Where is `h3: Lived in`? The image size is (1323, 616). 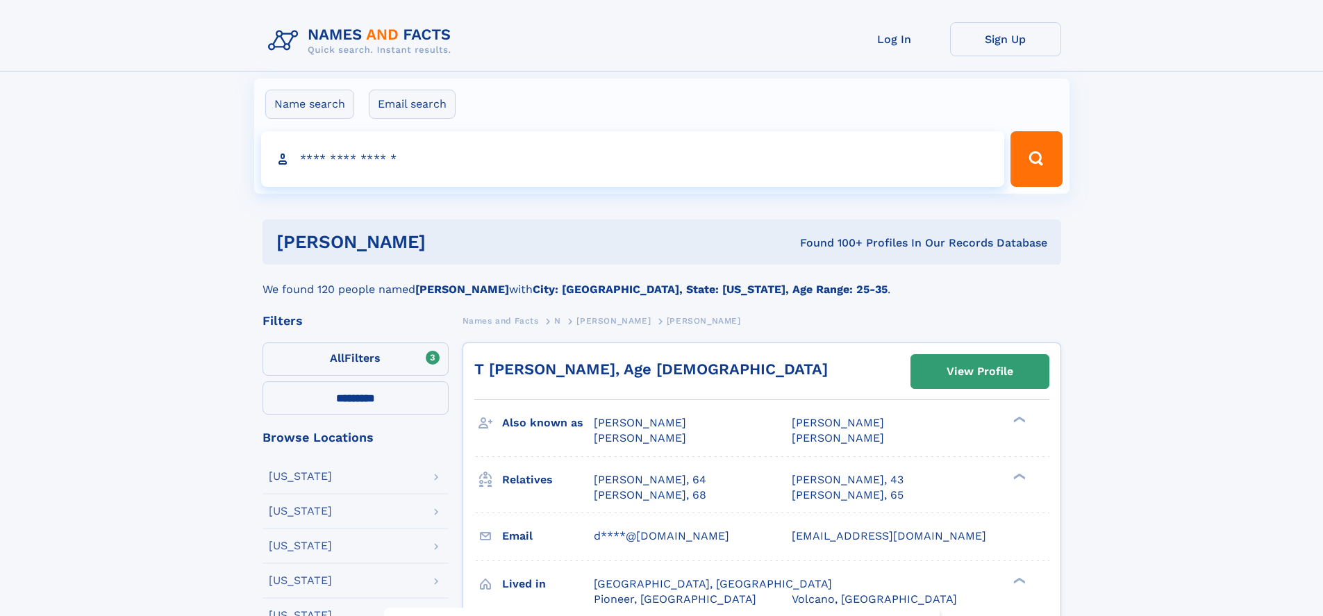
h3: Lived in is located at coordinates (548, 584).